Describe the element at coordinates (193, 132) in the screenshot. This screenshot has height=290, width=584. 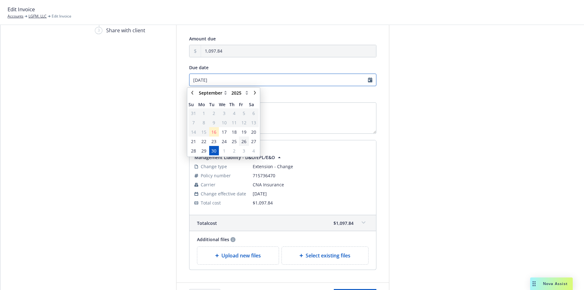
I see `td: 14` at that location.